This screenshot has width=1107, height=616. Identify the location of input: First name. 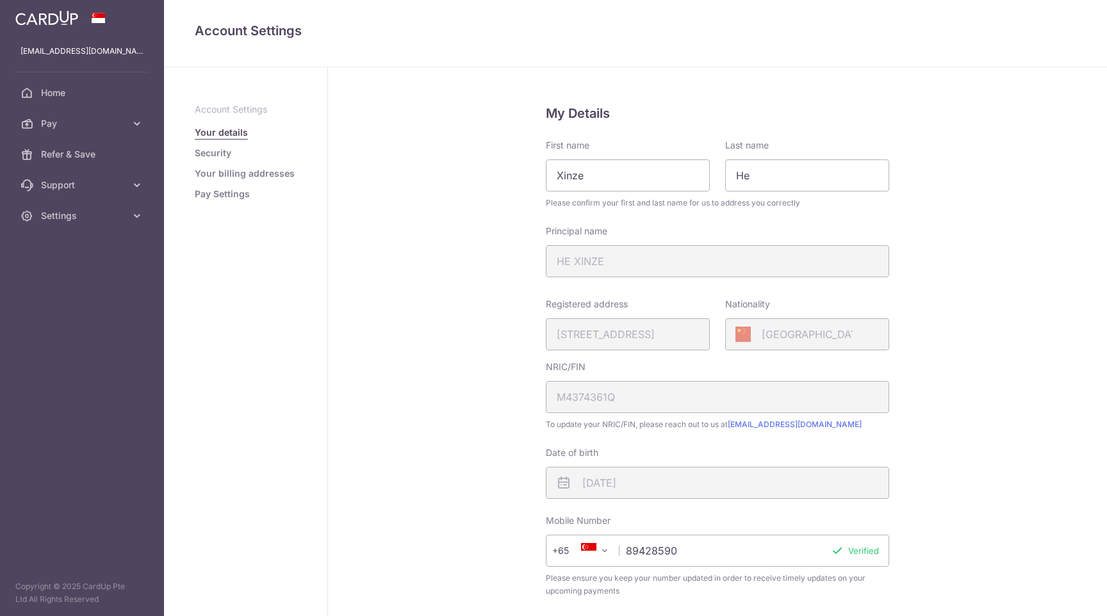
(628, 175).